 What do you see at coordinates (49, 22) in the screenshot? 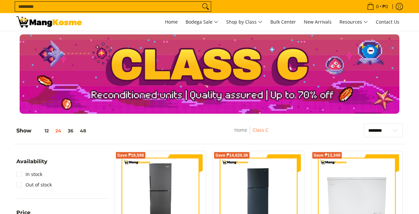
I see `img: Class C Home &amp; Business Appliances: Up to 70% Off l Mang Kosme` at bounding box center [49, 22].